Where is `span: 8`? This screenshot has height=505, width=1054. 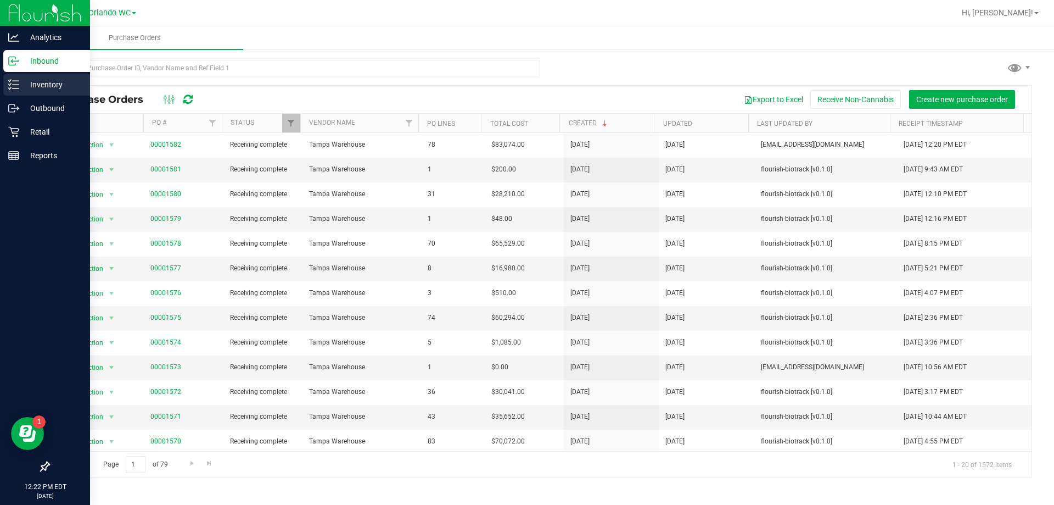 span: 8 is located at coordinates (453, 268).